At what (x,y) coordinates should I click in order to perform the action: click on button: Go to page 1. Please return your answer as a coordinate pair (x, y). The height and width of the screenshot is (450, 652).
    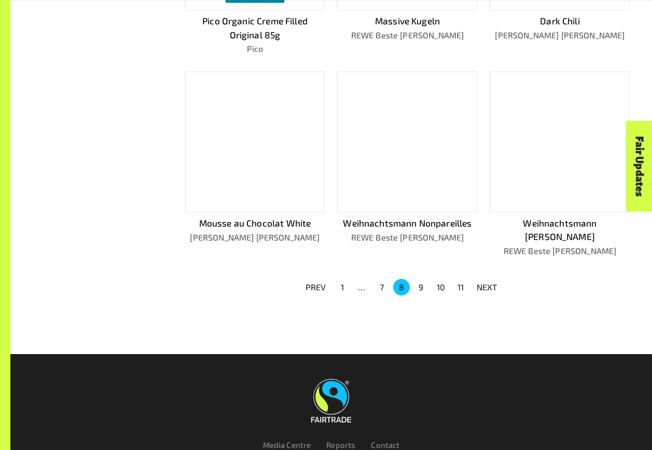
    Looking at the image, I should click on (342, 287).